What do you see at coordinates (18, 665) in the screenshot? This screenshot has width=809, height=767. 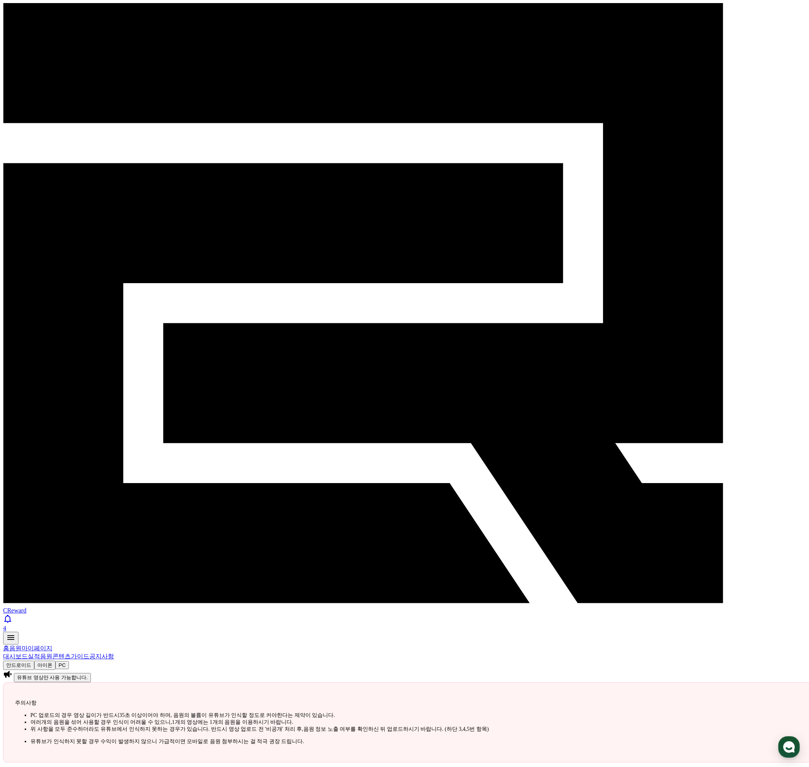 I see `button: 안드로이드` at bounding box center [18, 665].